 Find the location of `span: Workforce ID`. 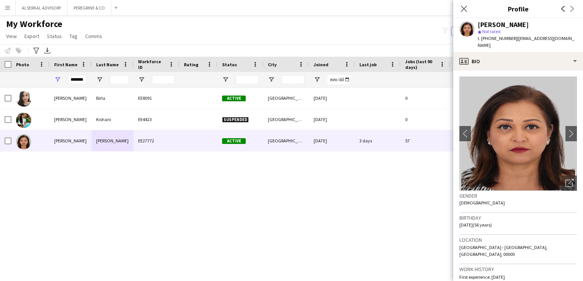

span: Workforce ID is located at coordinates (152, 64).